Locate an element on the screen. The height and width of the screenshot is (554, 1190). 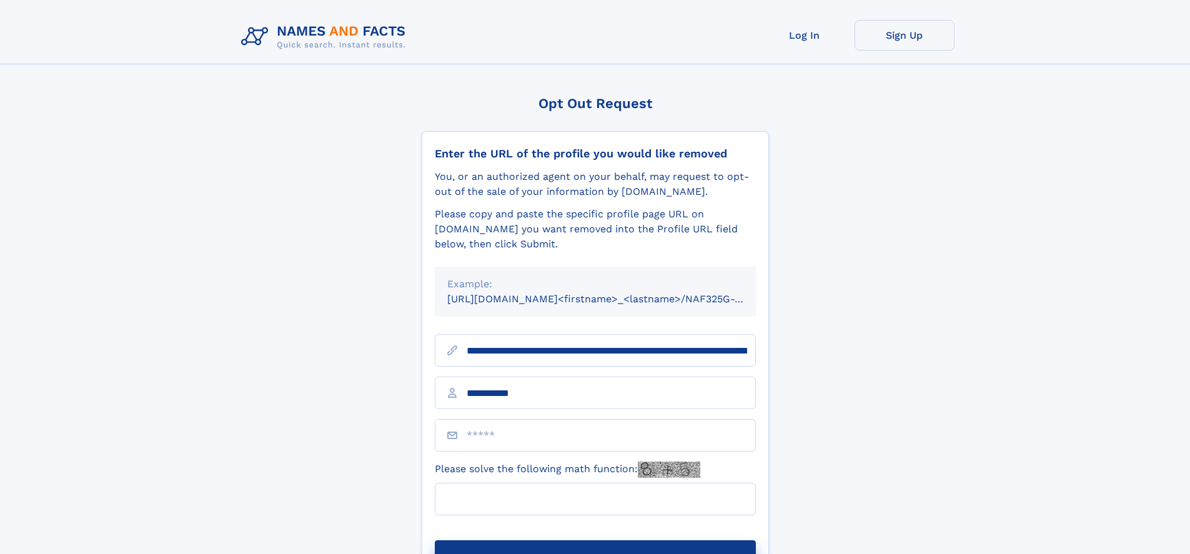
div: Example: is located at coordinates (595, 284).